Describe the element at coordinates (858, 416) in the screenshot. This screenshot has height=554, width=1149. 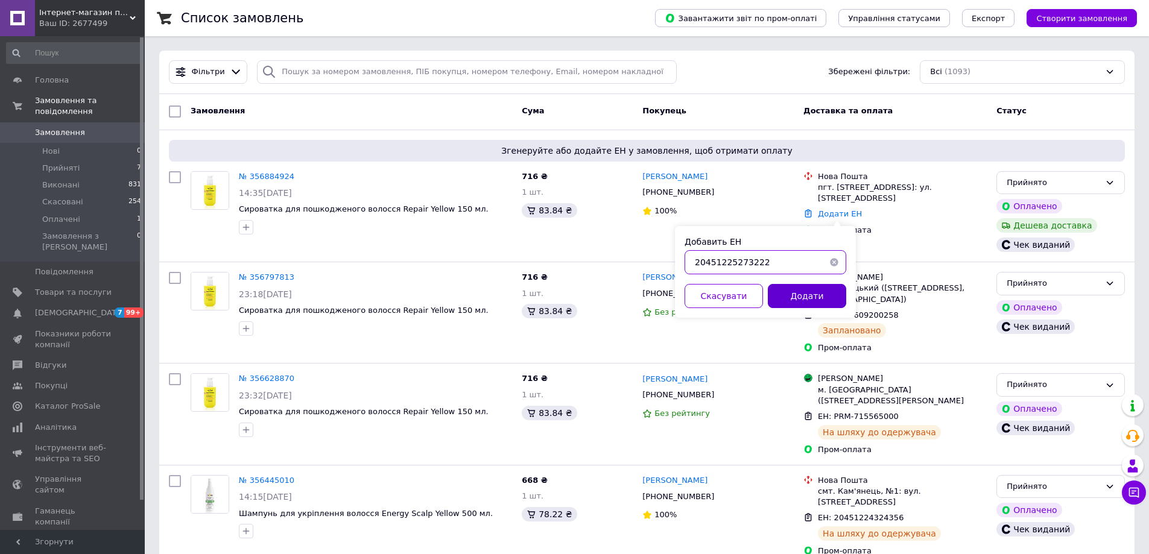
I see `span: ЕН: PRM-715565000` at that location.